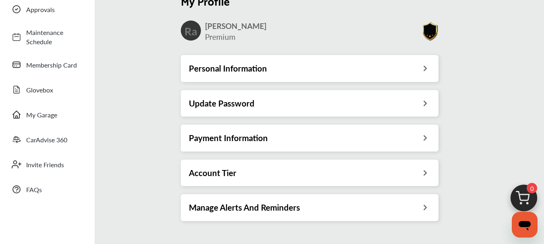  Describe the element at coordinates (47, 190) in the screenshot. I see `a: FAQs` at that location.